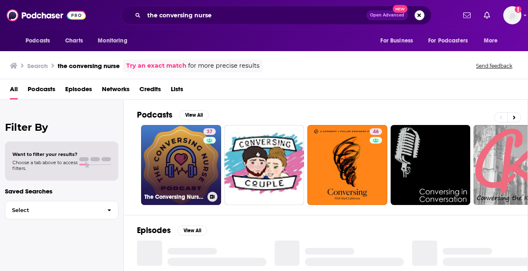 The height and width of the screenshot is (271, 528). I want to click on h3: The Conversing Nurse podcast, so click(174, 197).